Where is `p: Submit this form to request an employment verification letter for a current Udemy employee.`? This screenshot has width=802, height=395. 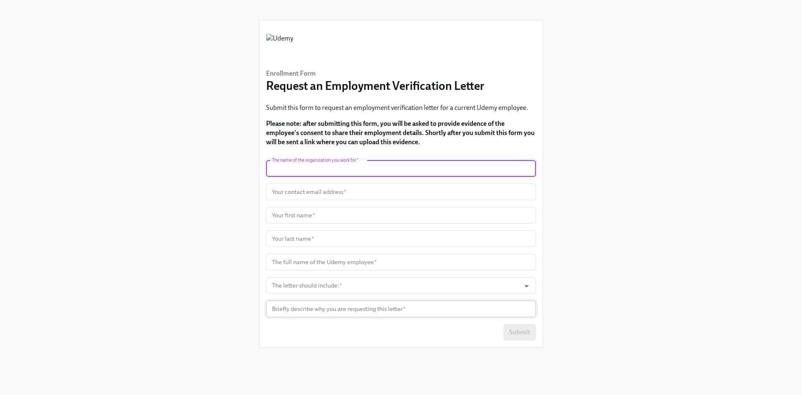
p: Submit this form to request an employment verification letter for a current Udemy employee. is located at coordinates (401, 108).